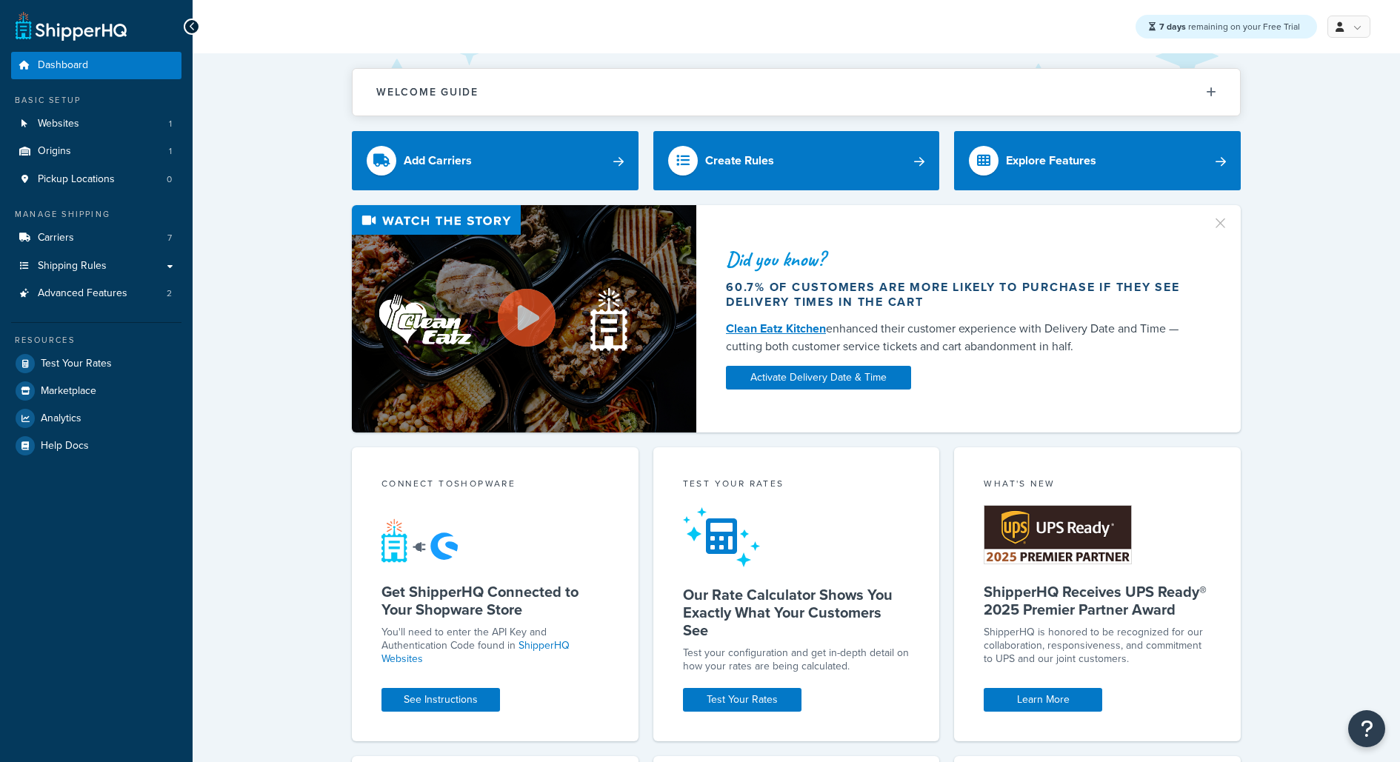  Describe the element at coordinates (96, 446) in the screenshot. I see `li: Help Docs` at that location.